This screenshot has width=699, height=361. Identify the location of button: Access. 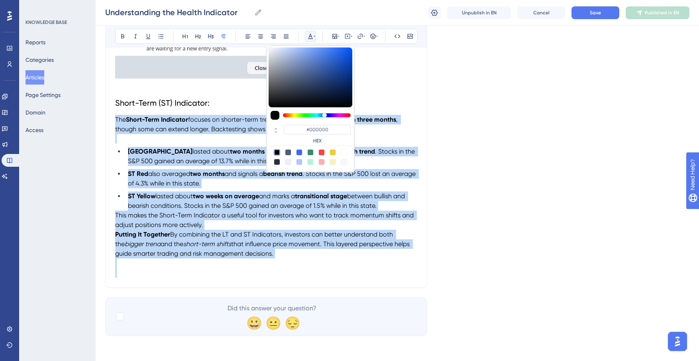
(34, 130).